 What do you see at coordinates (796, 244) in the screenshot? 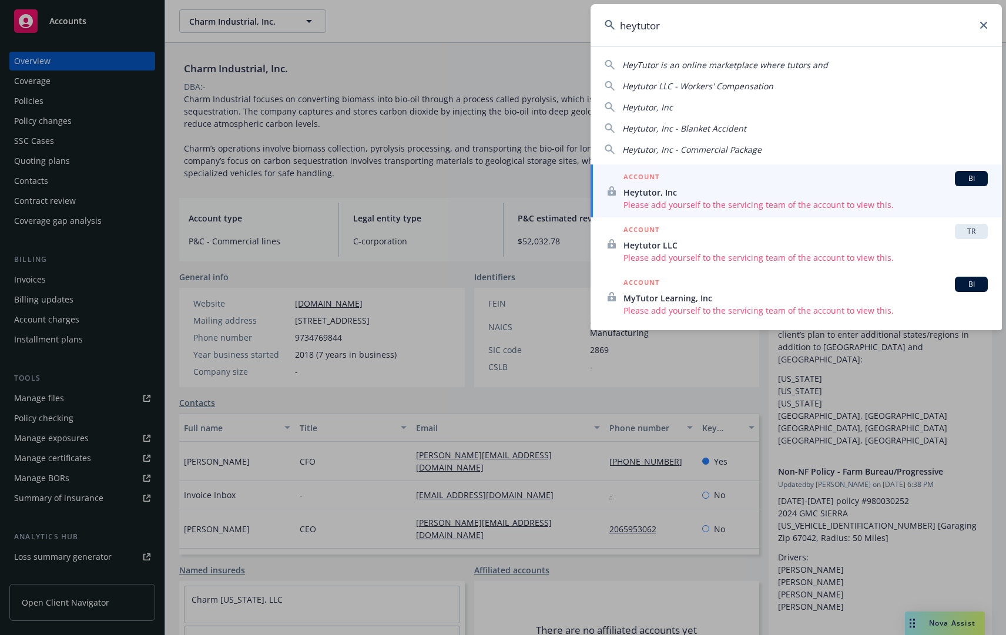
I see `a: ACCOUNTTRHeytutor LLCPlease add yourself to the servicing team of the account to view this.` at bounding box center [796, 244].